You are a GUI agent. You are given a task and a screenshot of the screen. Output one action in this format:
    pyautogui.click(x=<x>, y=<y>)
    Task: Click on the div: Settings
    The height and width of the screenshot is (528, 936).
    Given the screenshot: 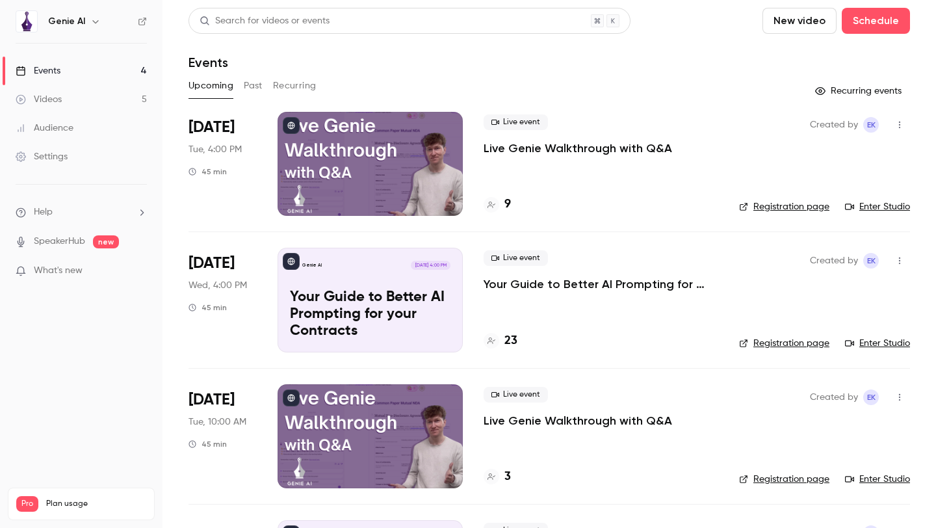 What is the action you would take?
    pyautogui.click(x=42, y=157)
    